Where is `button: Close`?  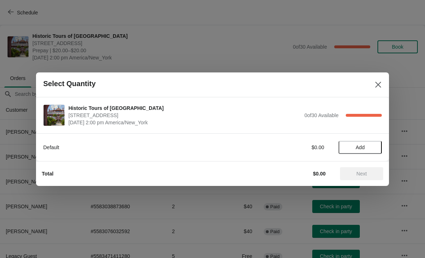 button: Close is located at coordinates (378, 85).